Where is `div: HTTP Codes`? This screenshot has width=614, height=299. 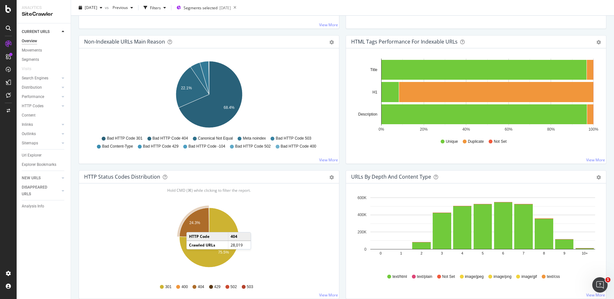 div: HTTP Codes is located at coordinates (33, 106).